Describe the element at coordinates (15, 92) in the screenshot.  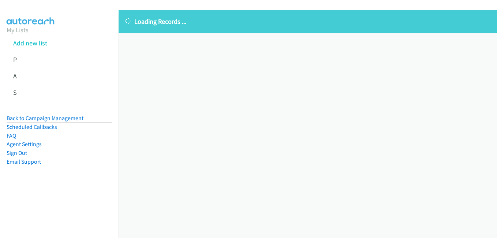
I see `a: S` at that location.